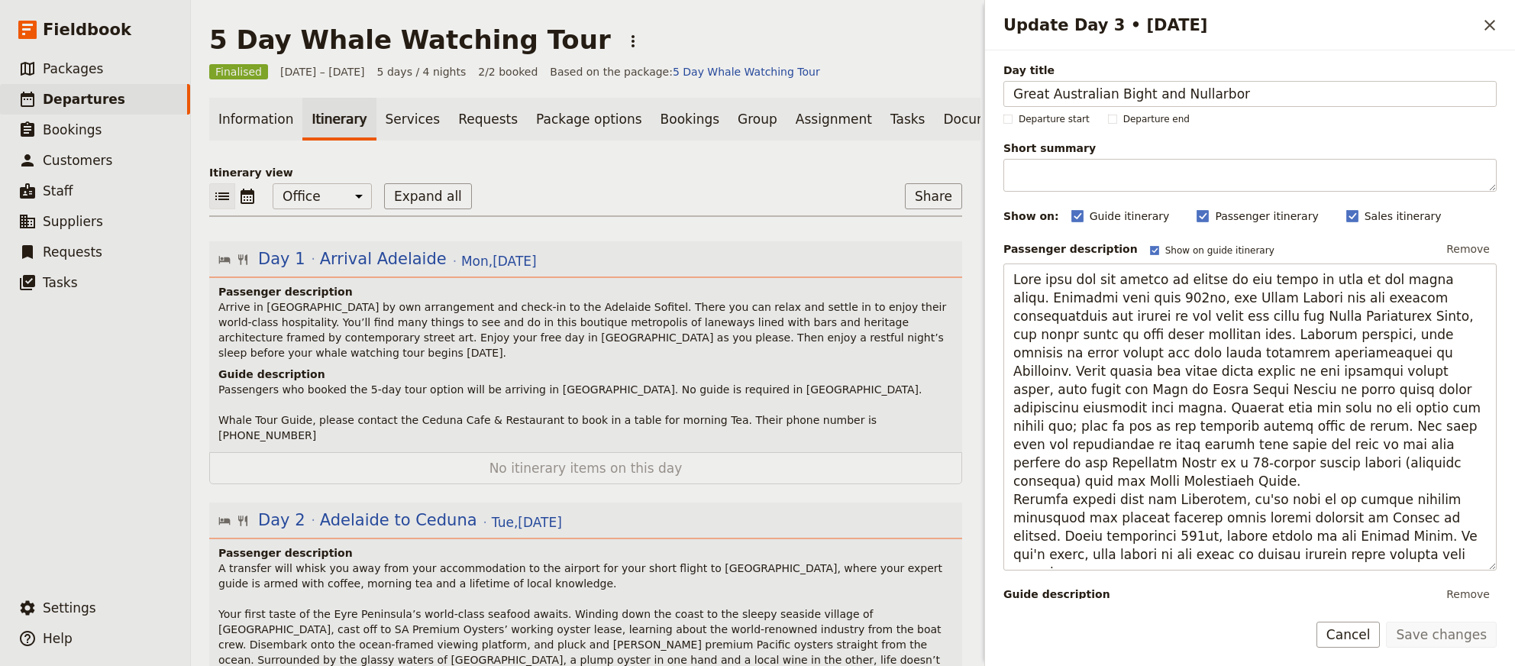 The width and height of the screenshot is (1515, 666). Describe the element at coordinates (1250, 175) in the screenshot. I see `textarea: Short summary` at that location.